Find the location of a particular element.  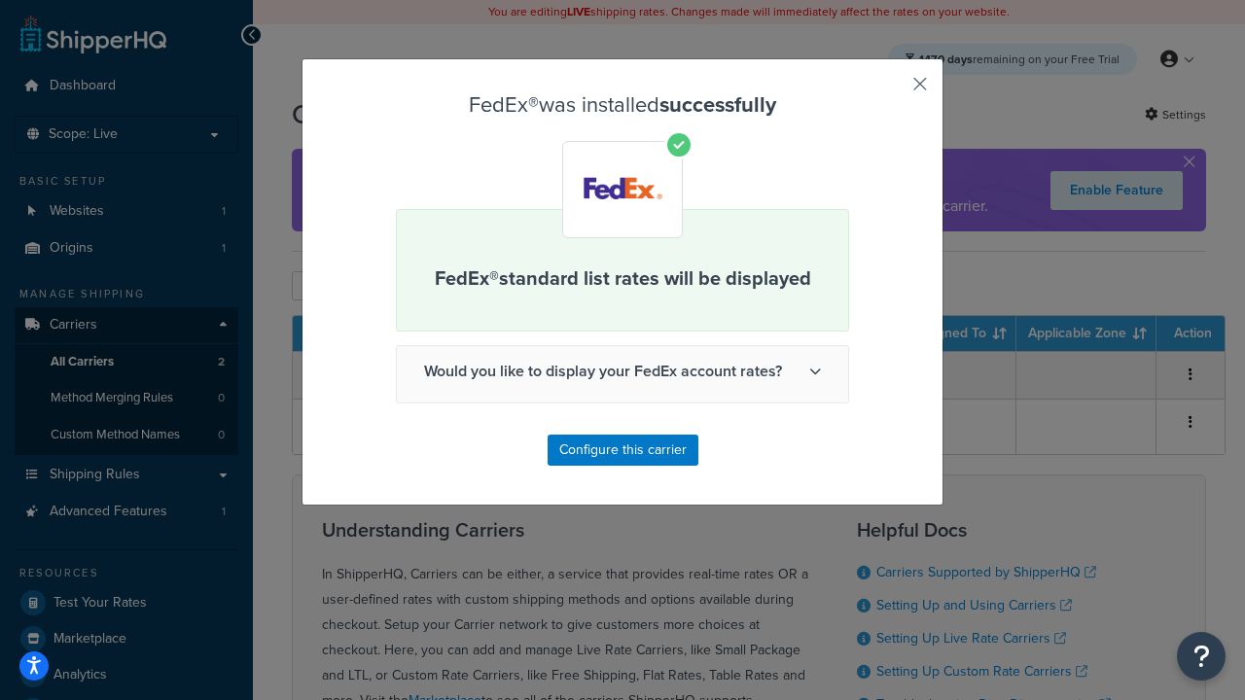

h3: FedEx® was installed is located at coordinates (623, 105).